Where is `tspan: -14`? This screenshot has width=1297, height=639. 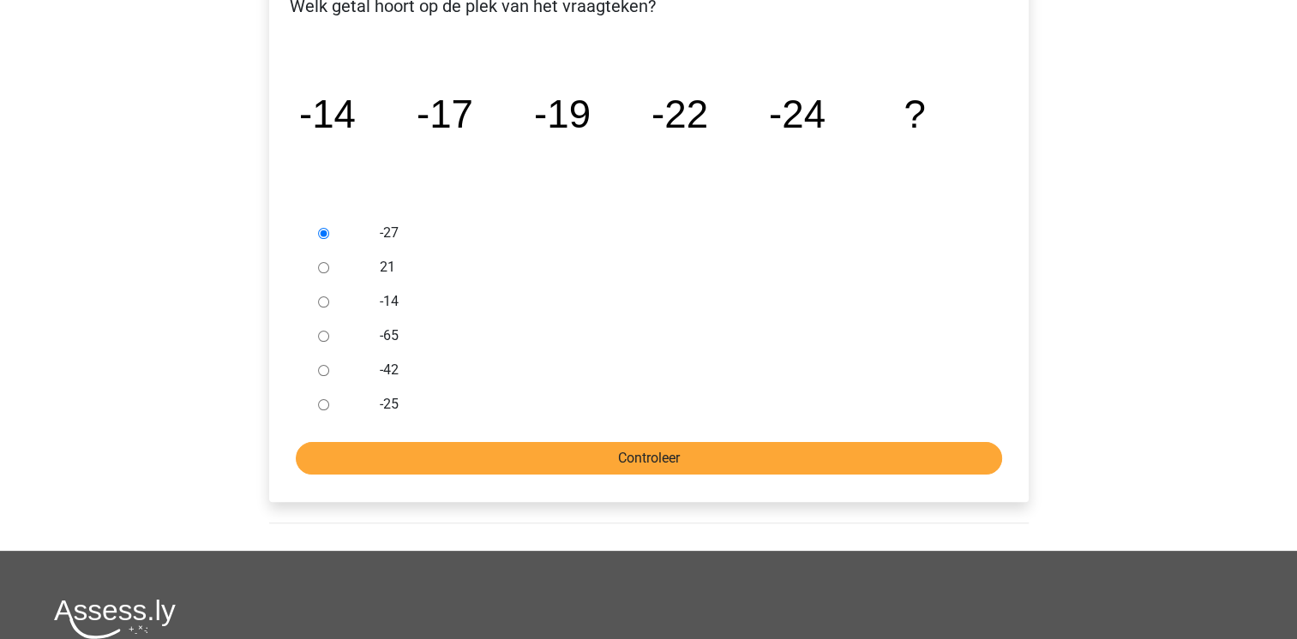 tspan: -14 is located at coordinates (327, 114).